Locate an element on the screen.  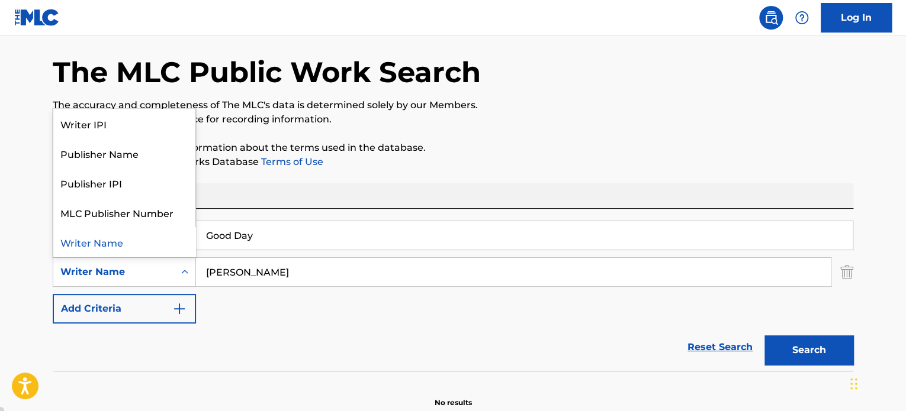
p: Please for more information about the terms used in the database. is located at coordinates (453, 148).